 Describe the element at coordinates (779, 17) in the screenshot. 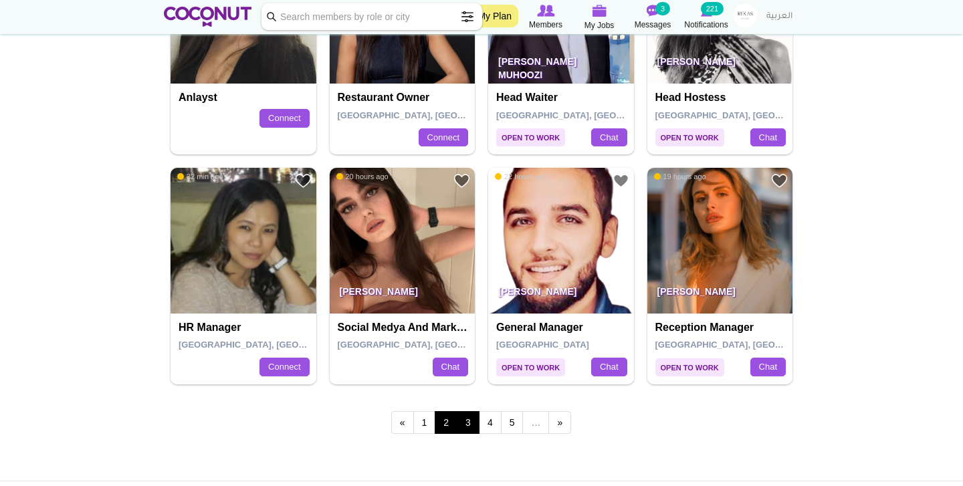

I see `a: العربية` at that location.